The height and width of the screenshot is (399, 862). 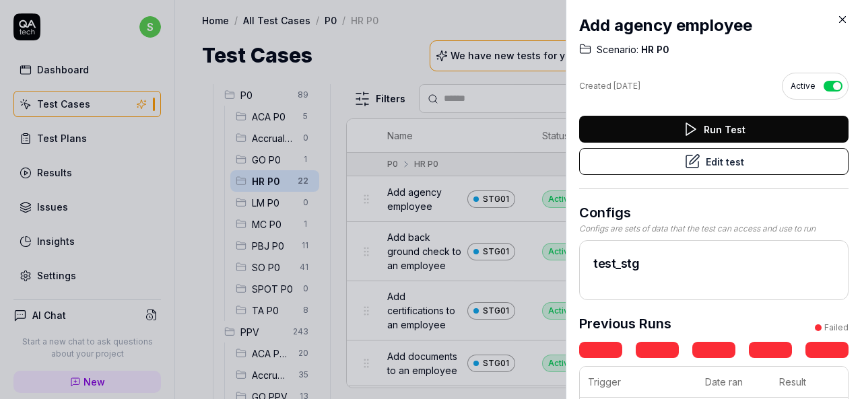 What do you see at coordinates (714, 213) in the screenshot?
I see `h3: Configs` at bounding box center [714, 213].